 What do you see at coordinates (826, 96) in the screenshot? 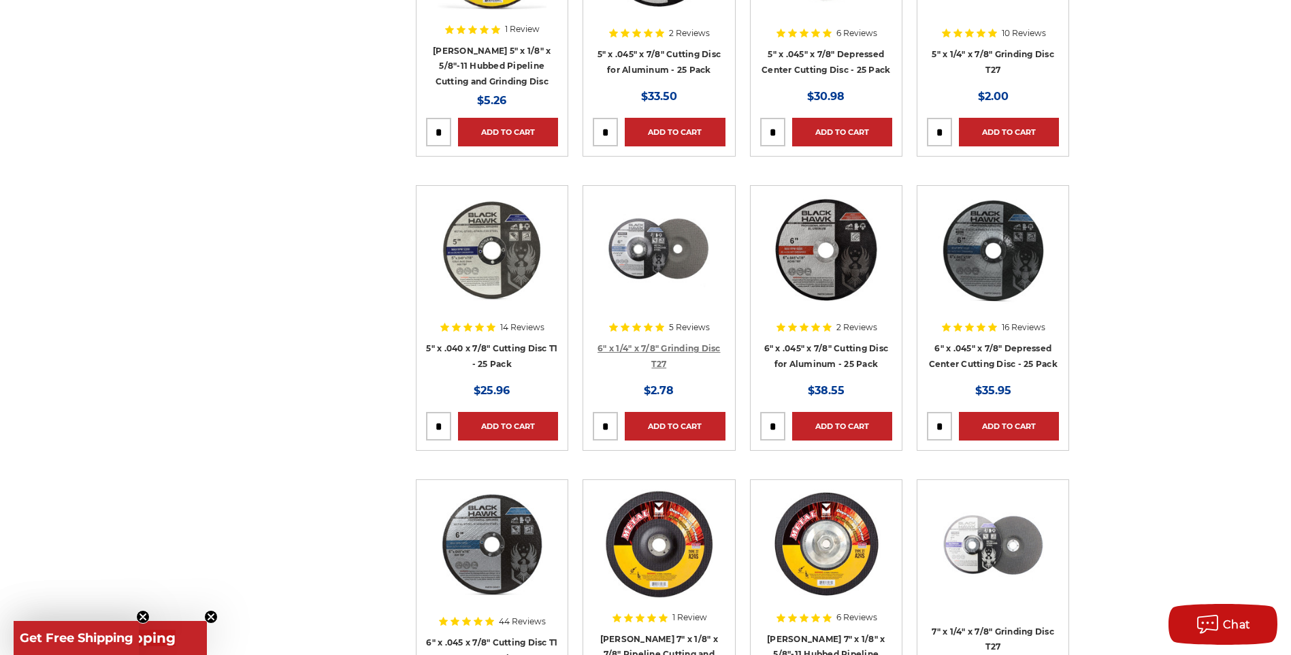
I see `span: $30.98` at bounding box center [826, 96].